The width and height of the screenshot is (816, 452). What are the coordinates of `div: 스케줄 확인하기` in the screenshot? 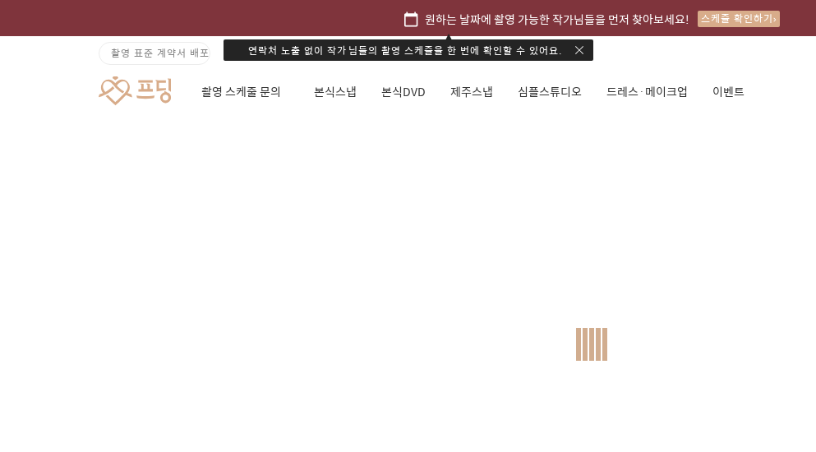 It's located at (739, 19).